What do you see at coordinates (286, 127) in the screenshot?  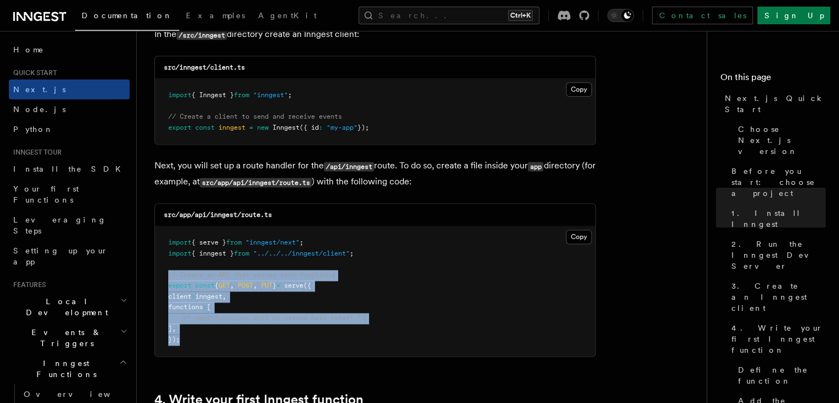 I see `span: Inngest` at bounding box center [286, 127].